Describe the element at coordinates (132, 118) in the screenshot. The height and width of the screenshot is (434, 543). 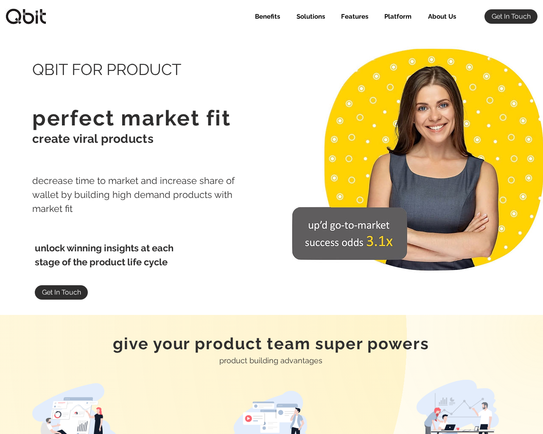
I see `span: perfect market fit` at that location.